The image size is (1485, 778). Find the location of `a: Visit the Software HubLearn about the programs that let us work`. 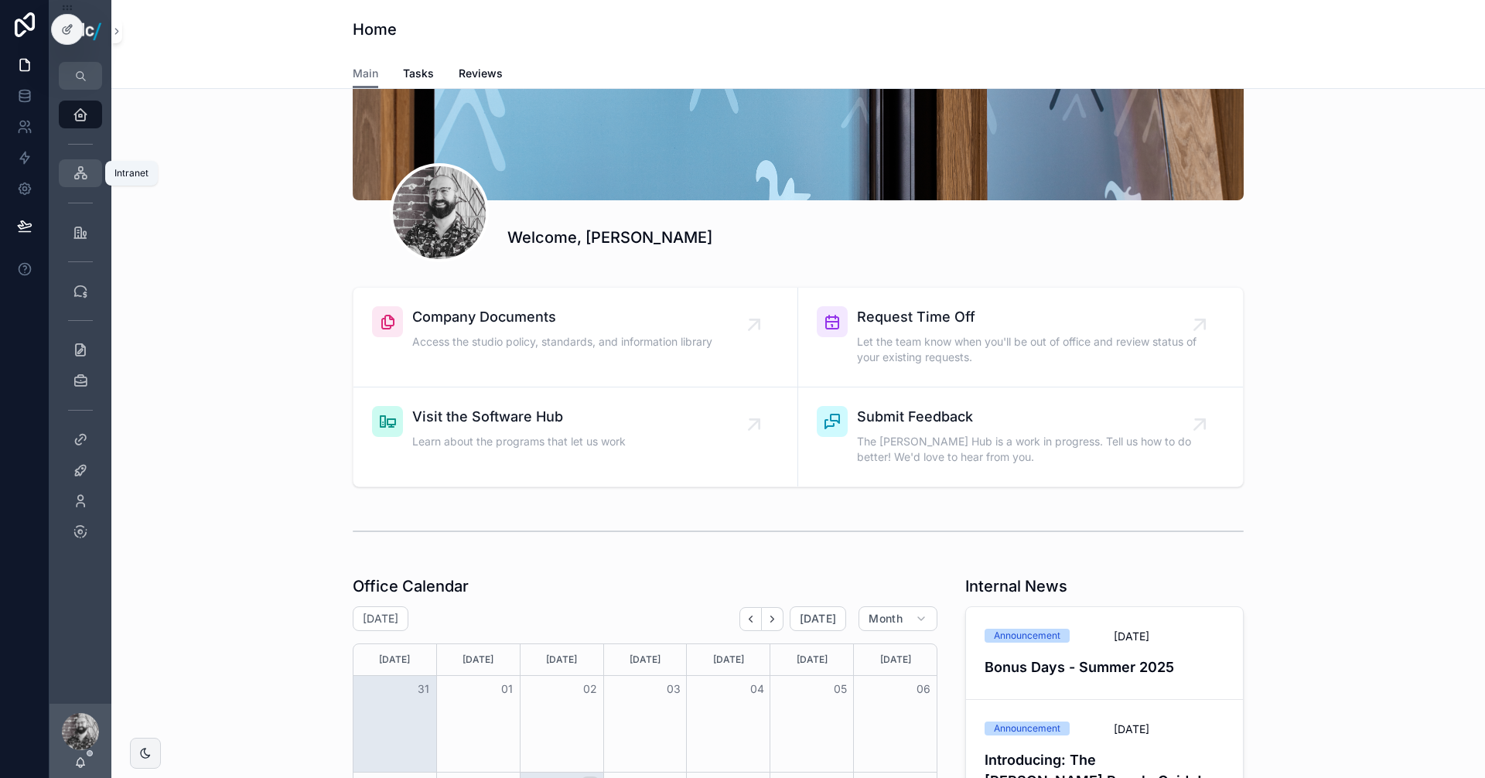

a: Visit the Software HubLearn about the programs that let us work is located at coordinates (575, 437).